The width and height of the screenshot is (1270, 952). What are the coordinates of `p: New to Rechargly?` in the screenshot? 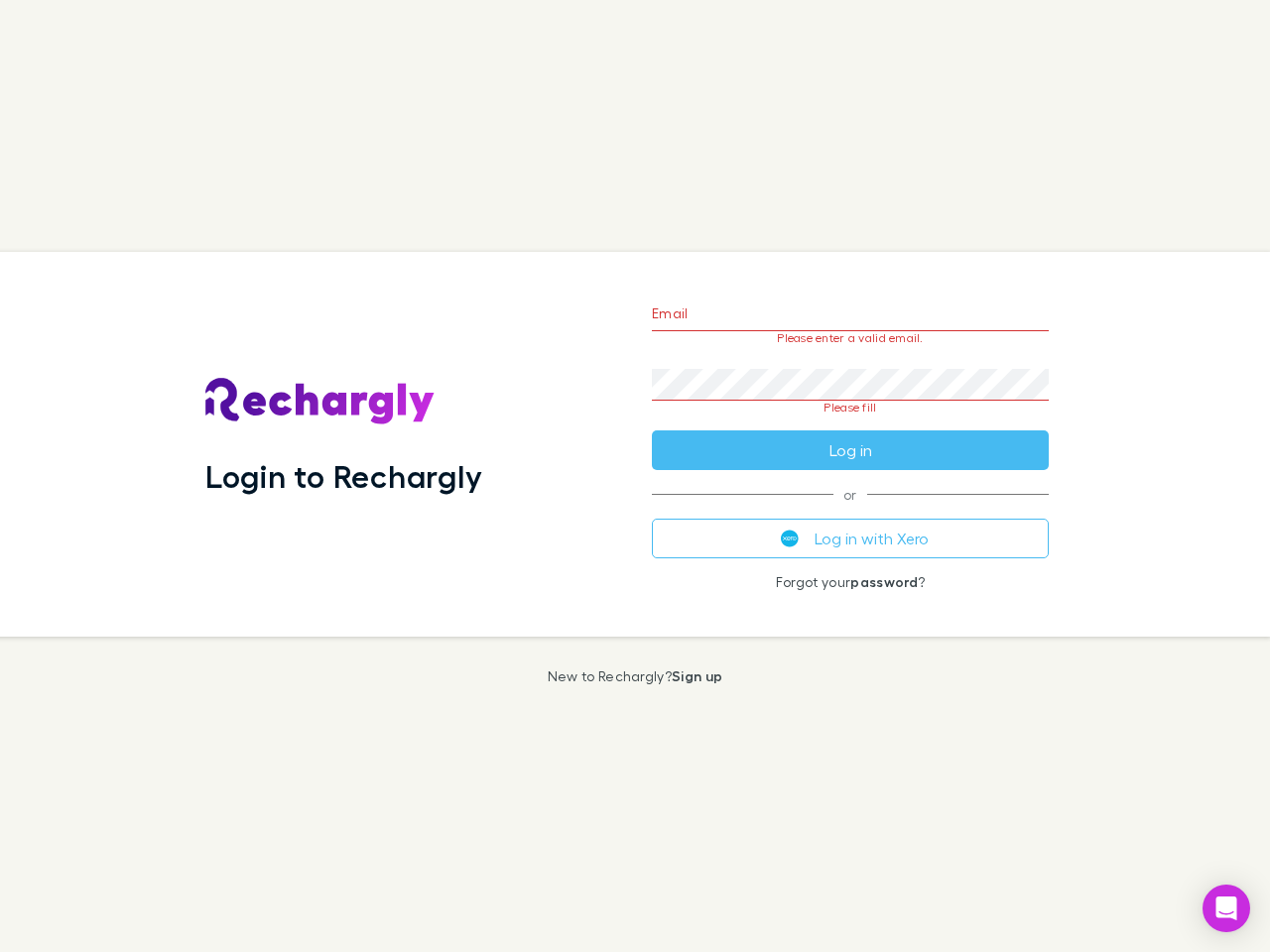 It's located at (635, 676).